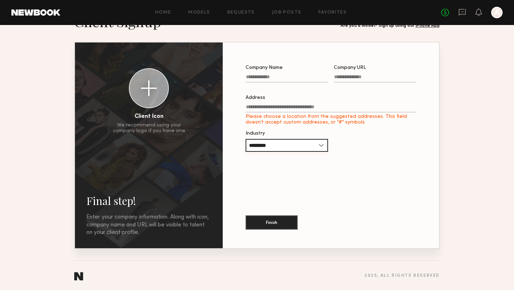 The height and width of the screenshot is (290, 514). What do you see at coordinates (331, 98) in the screenshot?
I see `div: Address` at bounding box center [331, 98].